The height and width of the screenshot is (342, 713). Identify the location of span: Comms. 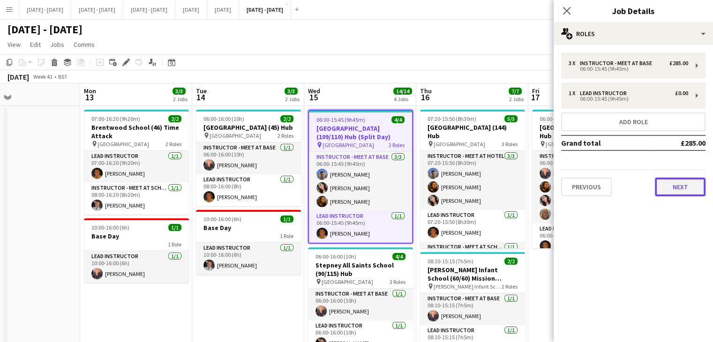
(84, 45).